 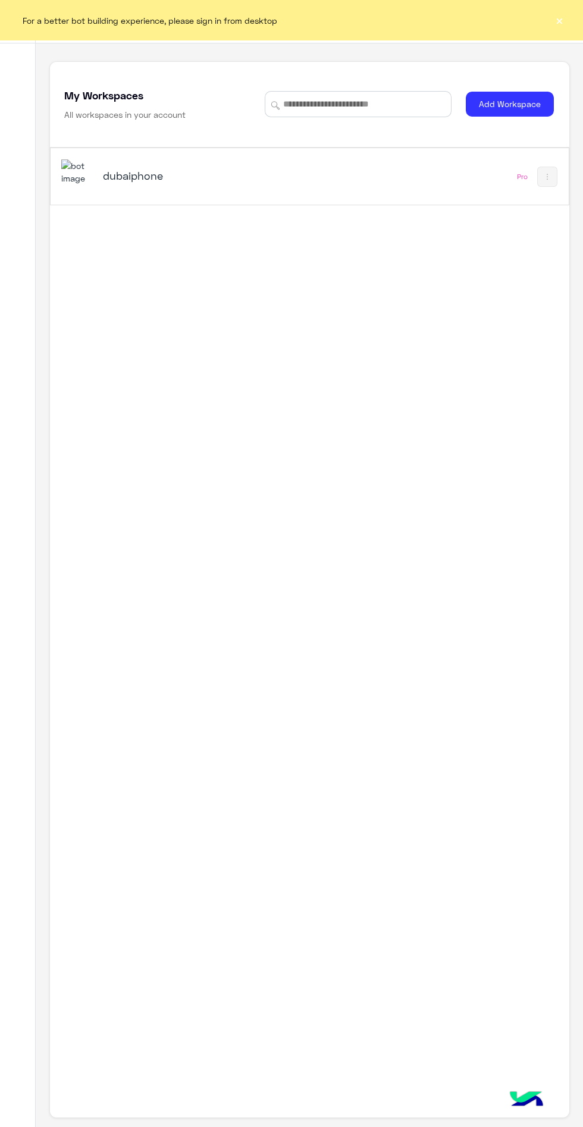 What do you see at coordinates (125, 115) in the screenshot?
I see `h6: All workspaces in your account` at bounding box center [125, 115].